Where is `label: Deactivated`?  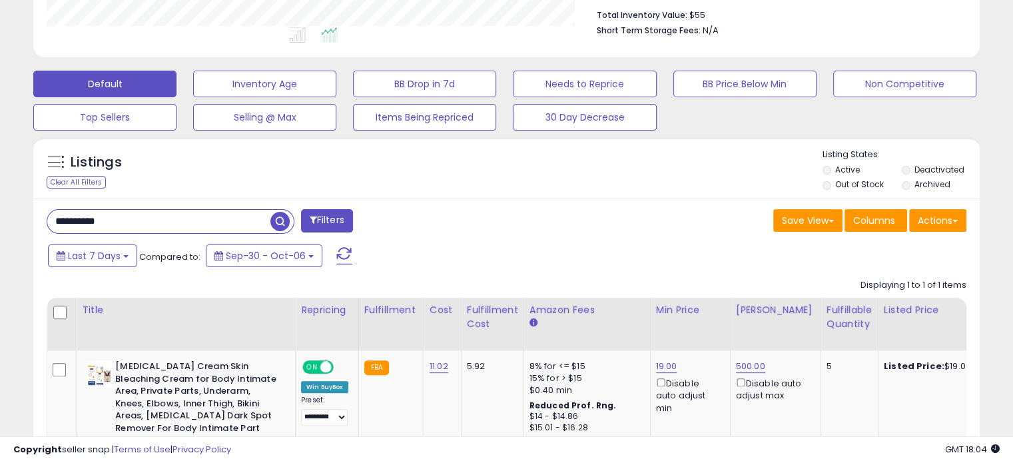 label: Deactivated is located at coordinates (939, 169).